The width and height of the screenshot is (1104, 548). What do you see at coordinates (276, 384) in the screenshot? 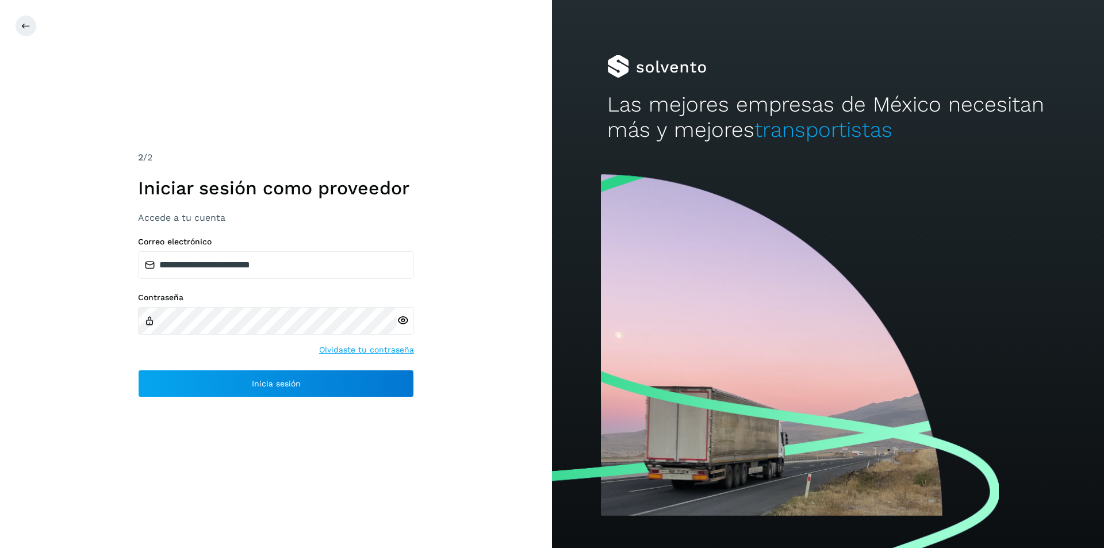
I see `span: Inicia sesión` at bounding box center [276, 384].